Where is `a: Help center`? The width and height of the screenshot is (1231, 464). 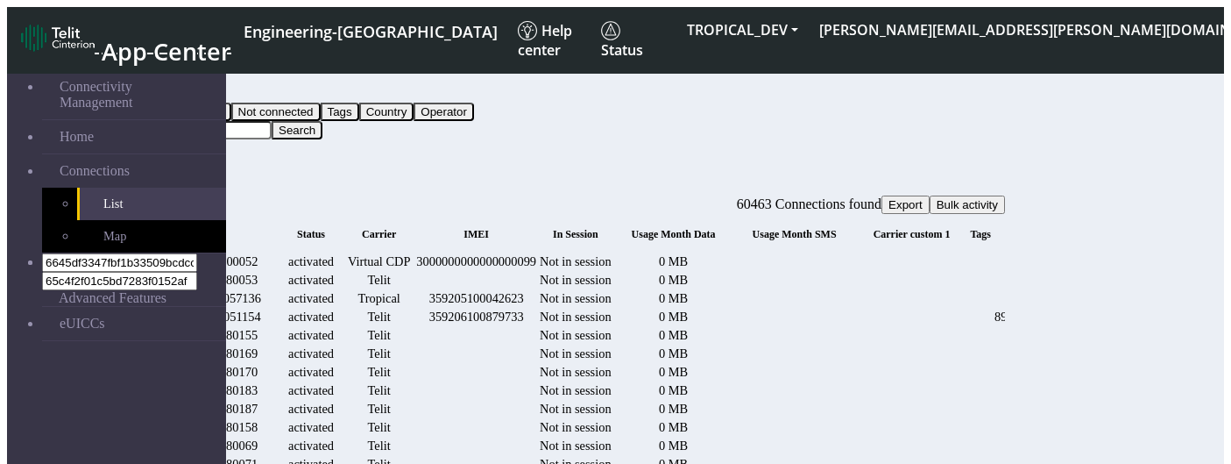
a: Help center is located at coordinates (552, 40).